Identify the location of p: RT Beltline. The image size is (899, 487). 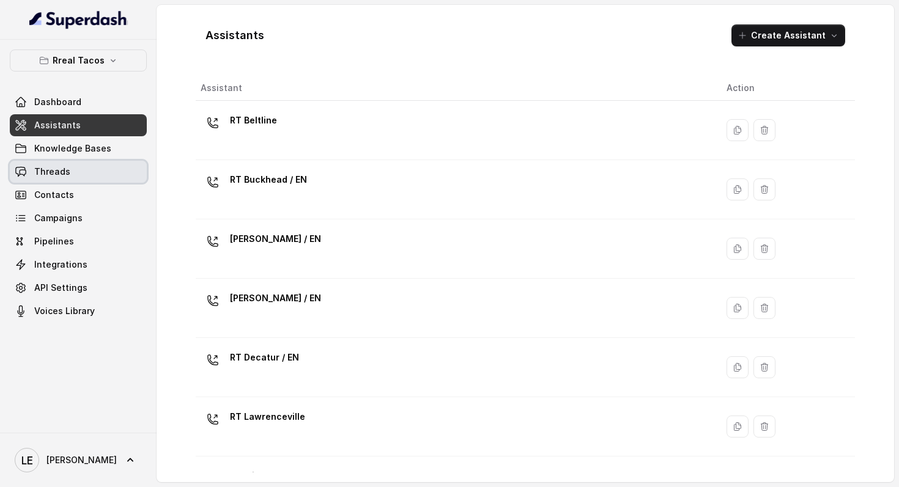
(253, 120).